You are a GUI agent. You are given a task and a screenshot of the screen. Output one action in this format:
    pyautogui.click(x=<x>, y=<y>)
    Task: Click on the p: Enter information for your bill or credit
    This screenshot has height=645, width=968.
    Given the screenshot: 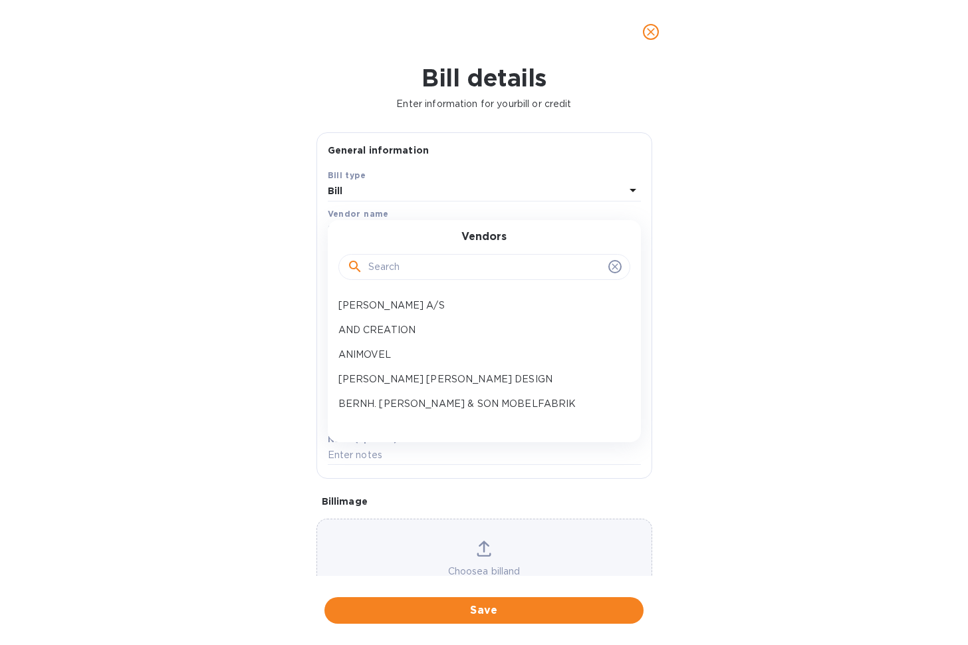 What is the action you would take?
    pyautogui.click(x=484, y=104)
    